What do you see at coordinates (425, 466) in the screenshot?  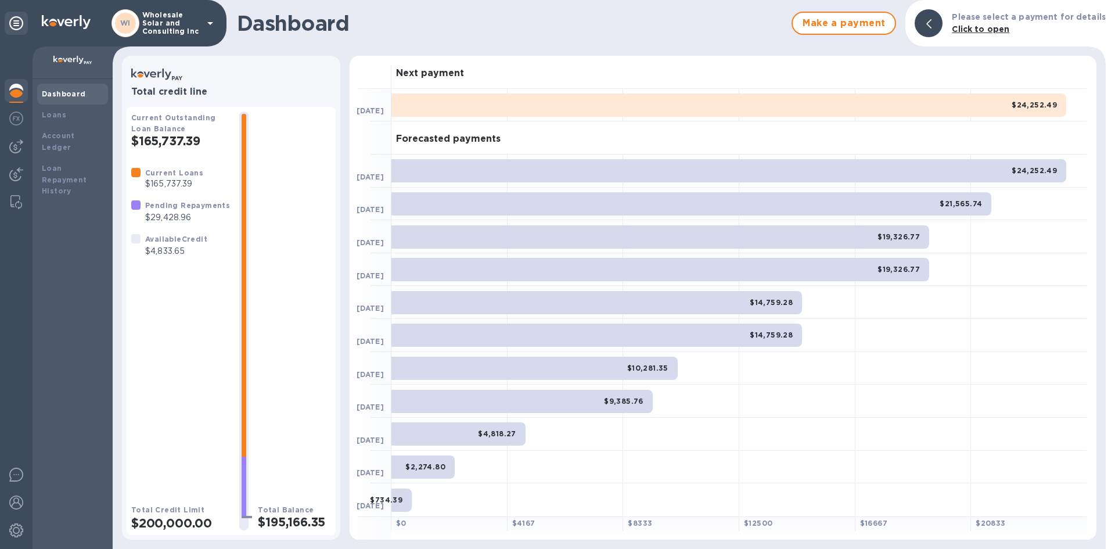 I see `b: $2,274.80` at bounding box center [425, 466].